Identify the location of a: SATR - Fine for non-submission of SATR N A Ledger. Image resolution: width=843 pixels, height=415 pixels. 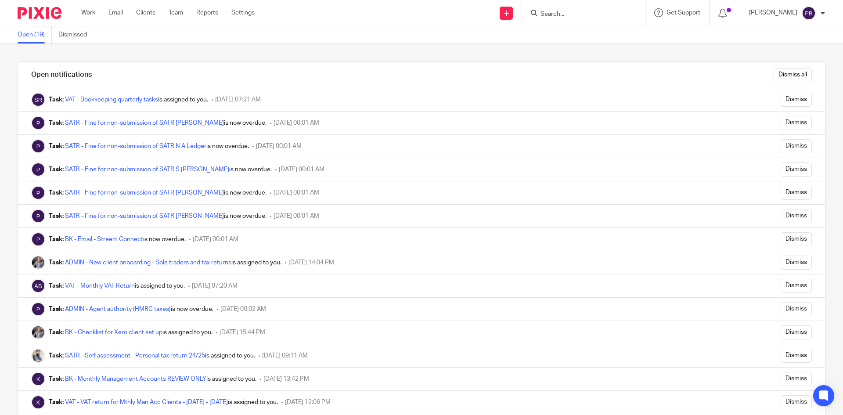
(136, 146).